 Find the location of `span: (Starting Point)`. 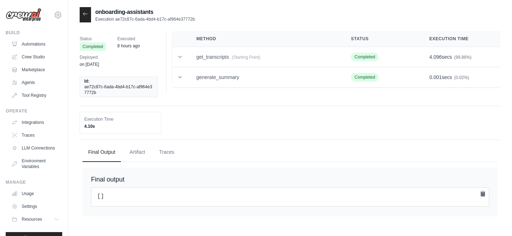

span: (Starting Point) is located at coordinates (246, 57).